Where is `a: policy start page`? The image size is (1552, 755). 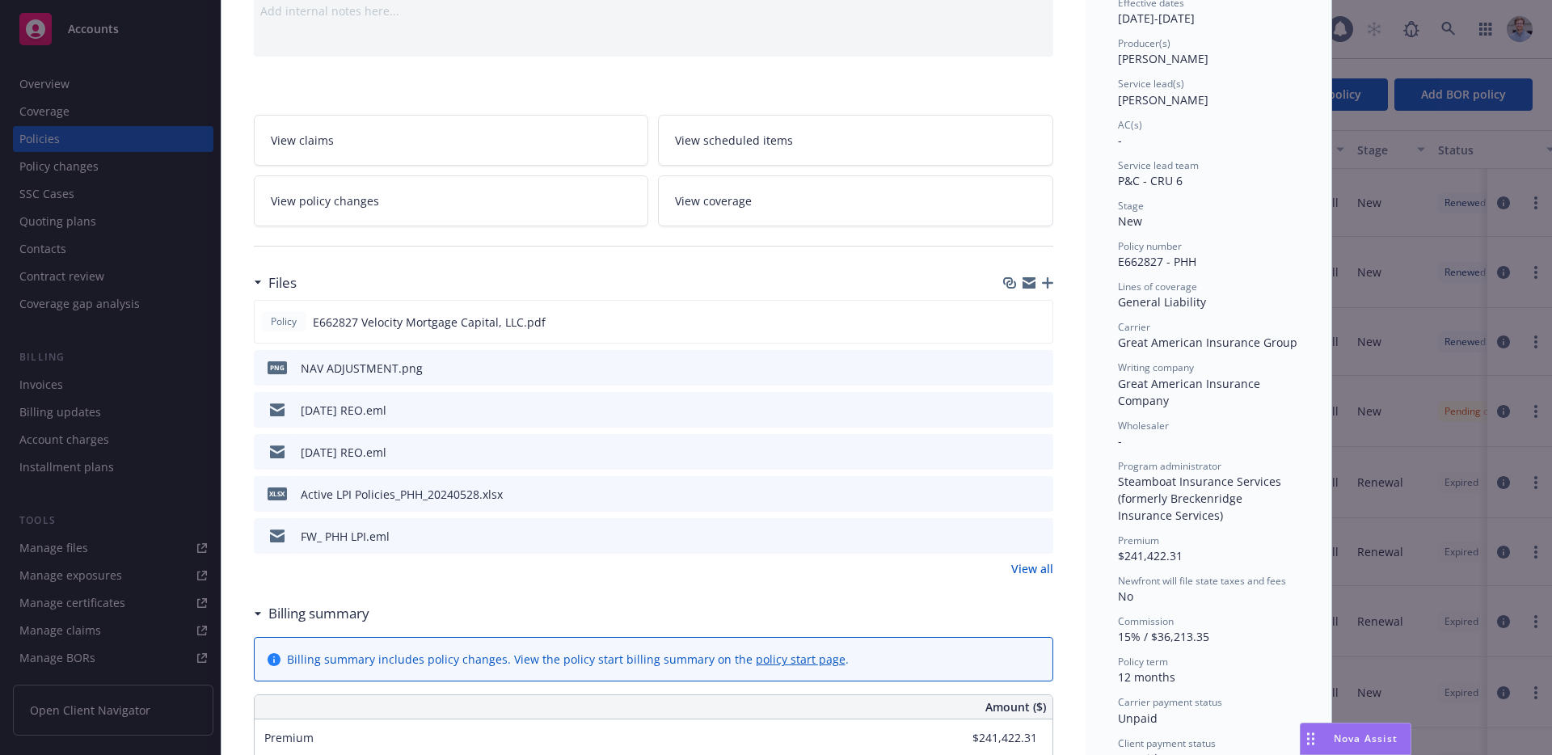 a: policy start page is located at coordinates (800, 659).